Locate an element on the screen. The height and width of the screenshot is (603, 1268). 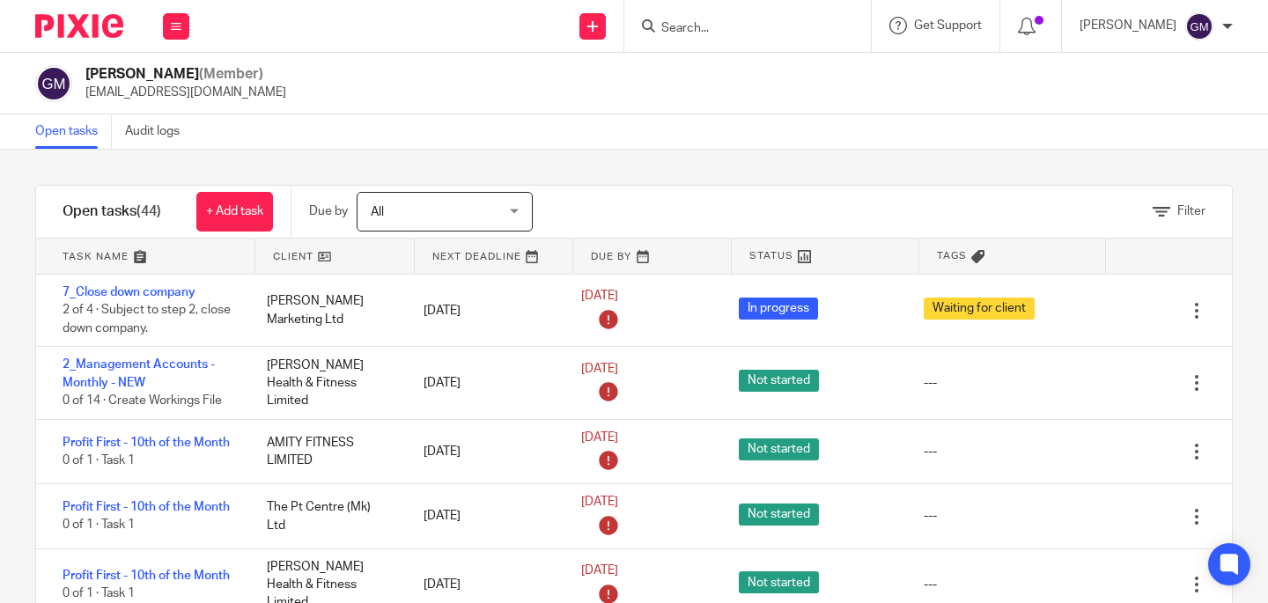
div: The Pt Centre (Mk) Ltd is located at coordinates (328, 516).